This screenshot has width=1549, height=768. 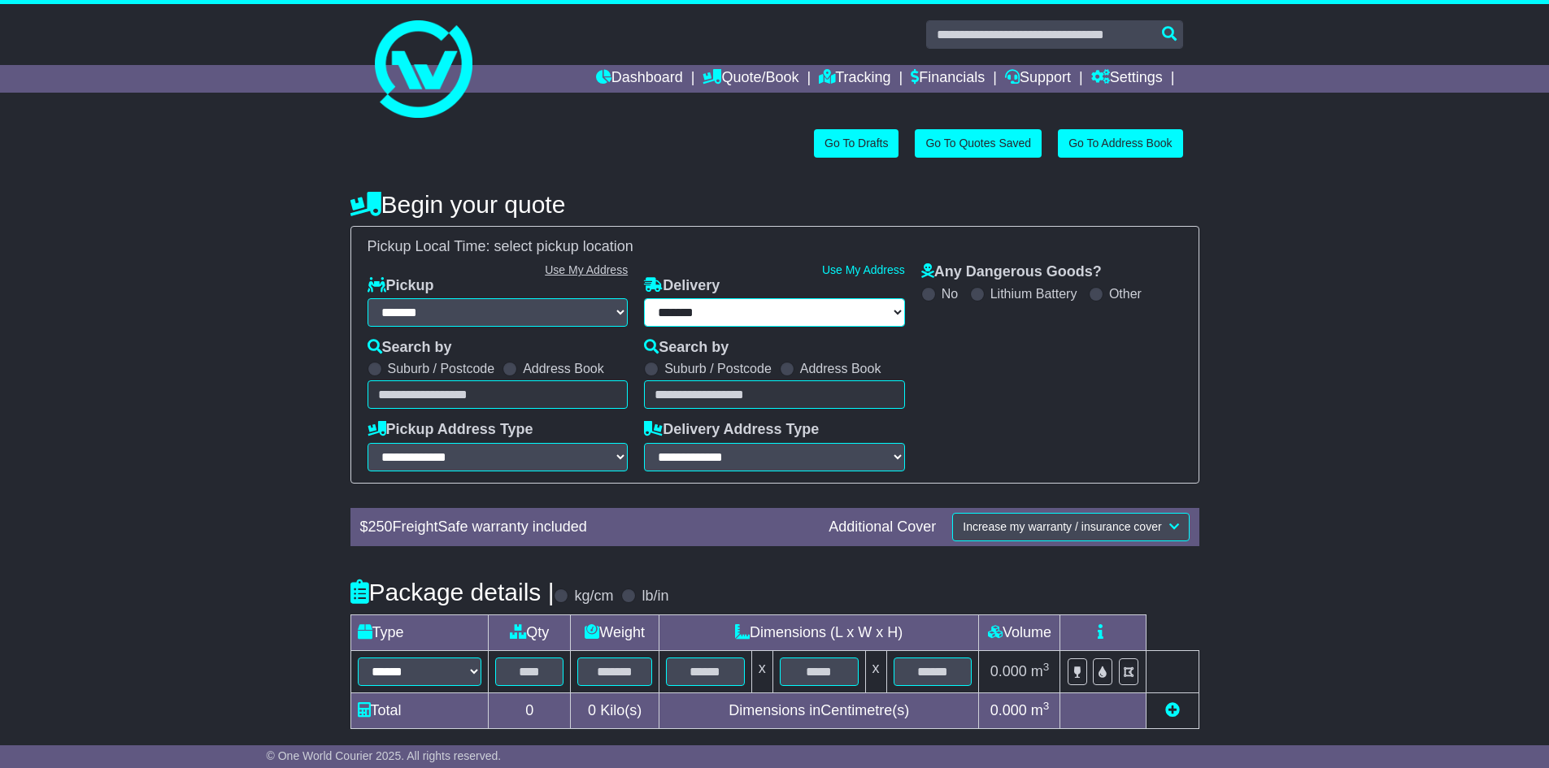 What do you see at coordinates (1038, 79) in the screenshot?
I see `a: Support` at bounding box center [1038, 79].